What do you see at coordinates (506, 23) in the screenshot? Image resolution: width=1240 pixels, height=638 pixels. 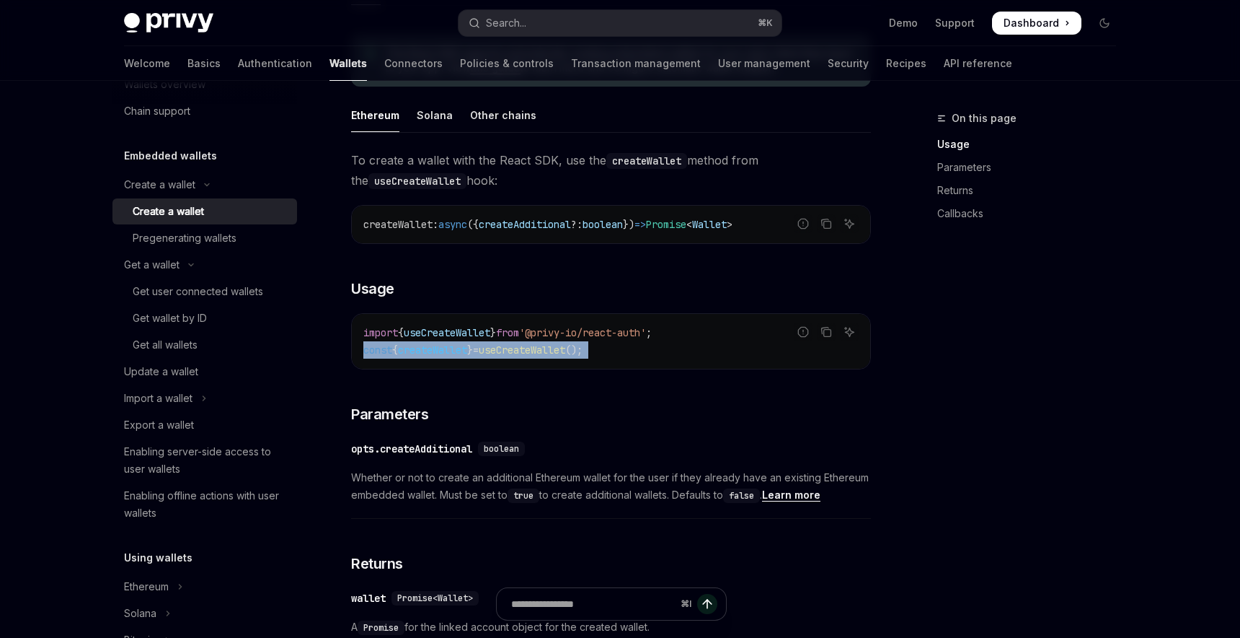 I see `div: Search...` at bounding box center [506, 23].